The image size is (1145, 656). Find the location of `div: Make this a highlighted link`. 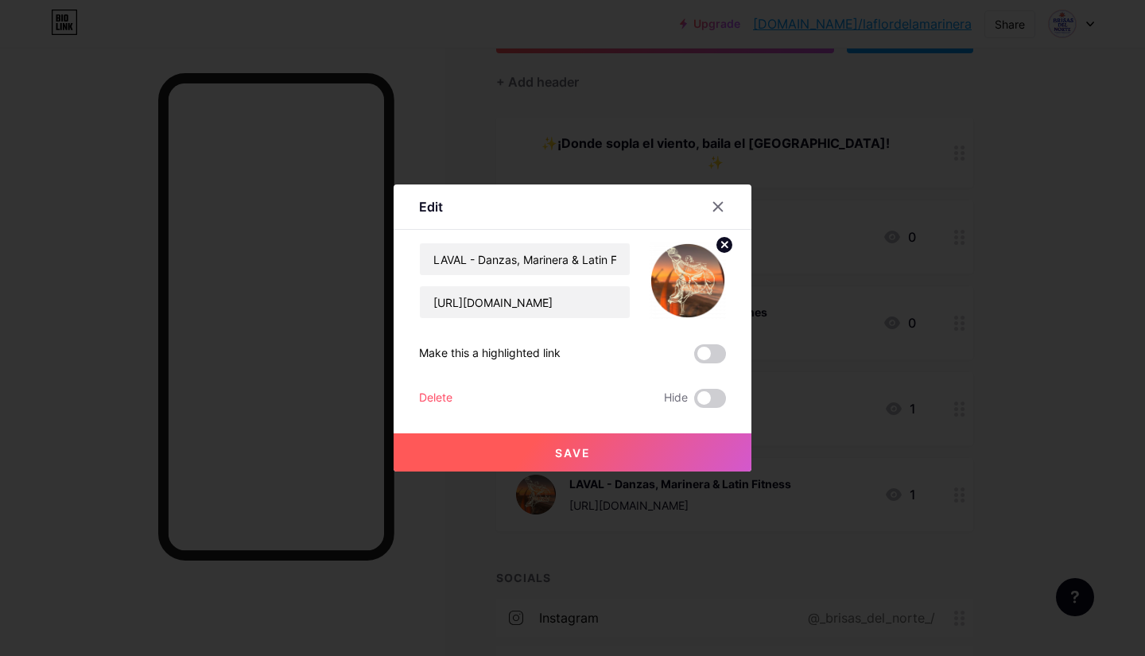

div: Make this a highlighted link is located at coordinates (490, 354).